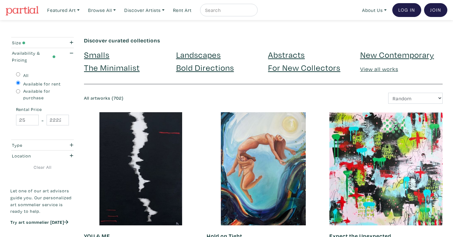  I want to click on a: For New Collectors, so click(304, 67).